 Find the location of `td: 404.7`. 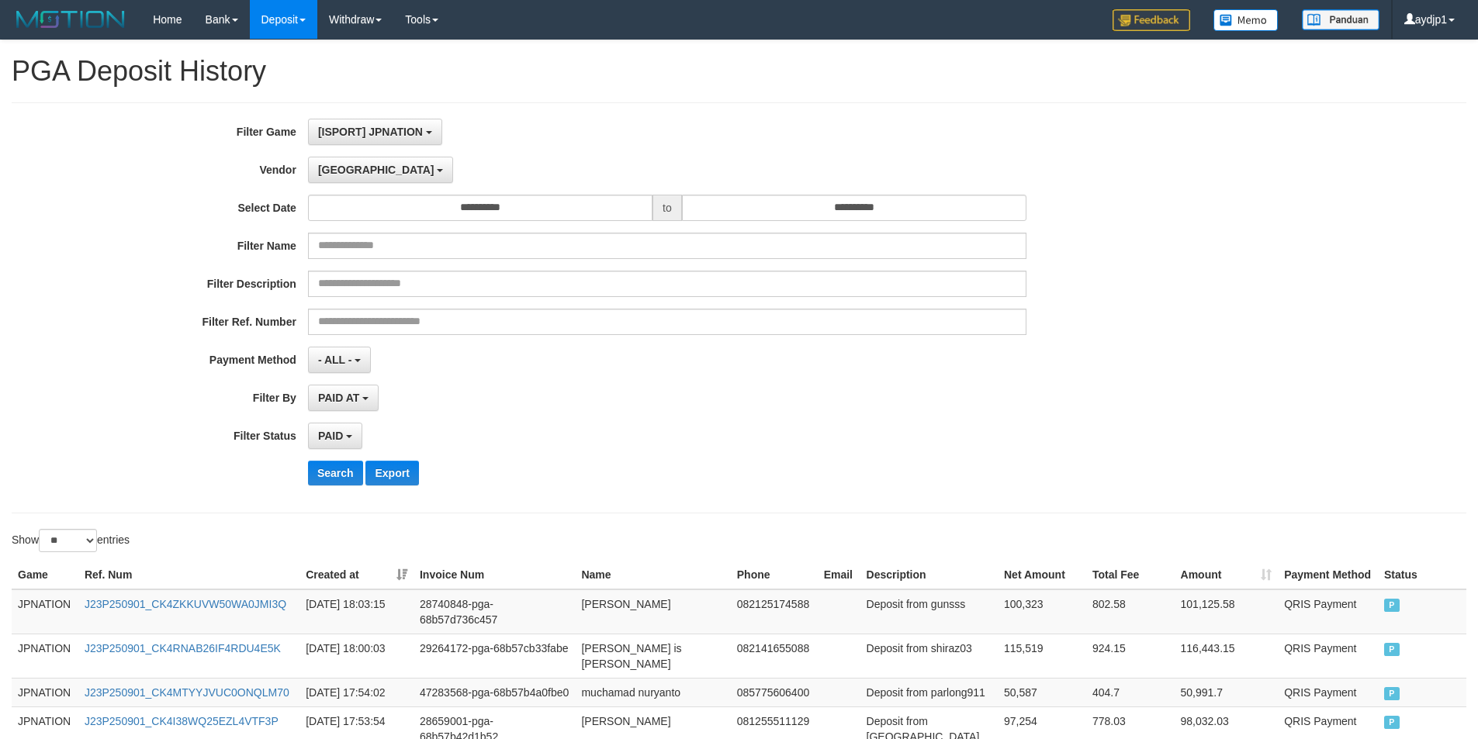

td: 404.7 is located at coordinates (1131, 692).